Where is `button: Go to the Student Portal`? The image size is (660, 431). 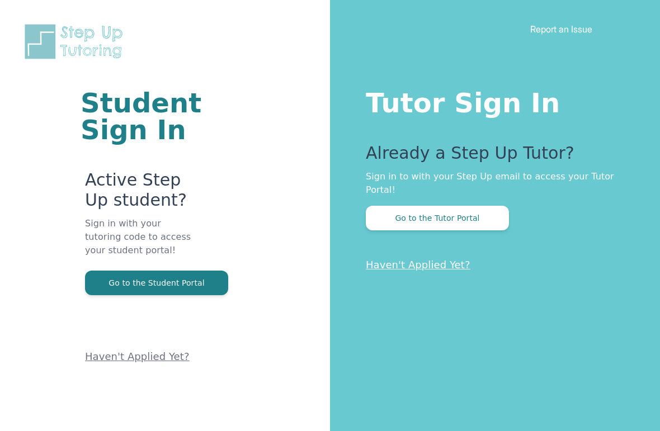
button: Go to the Student Portal is located at coordinates (157, 283).